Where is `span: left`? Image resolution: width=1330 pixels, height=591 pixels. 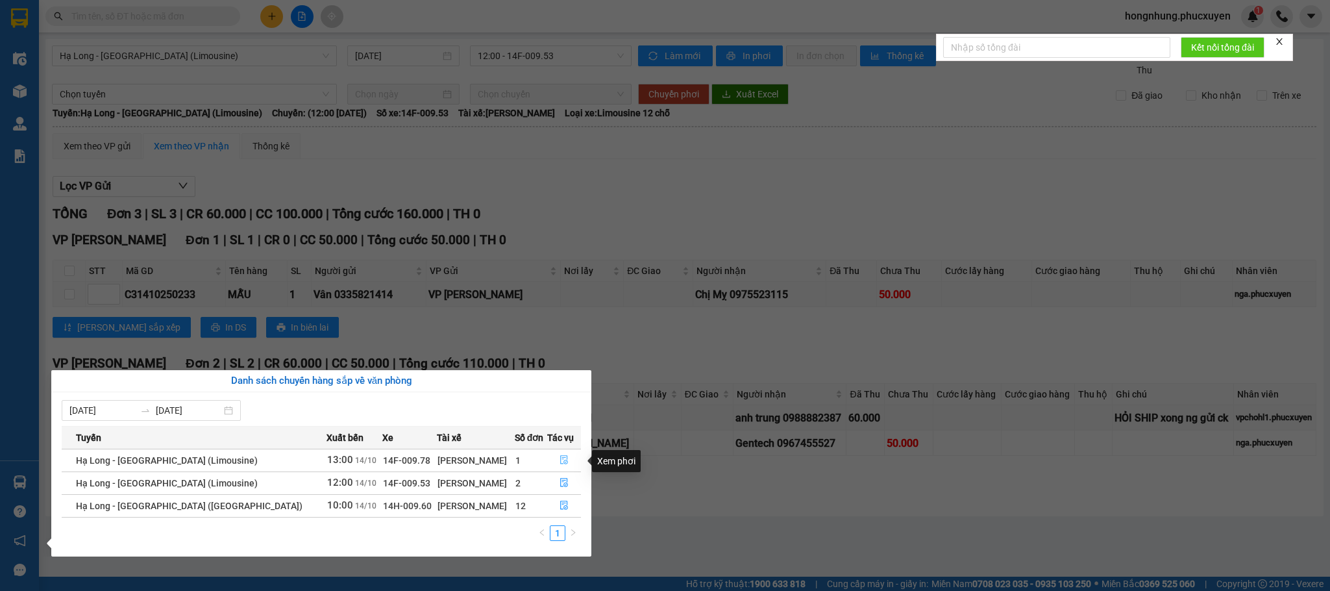
span: left is located at coordinates (542, 532).